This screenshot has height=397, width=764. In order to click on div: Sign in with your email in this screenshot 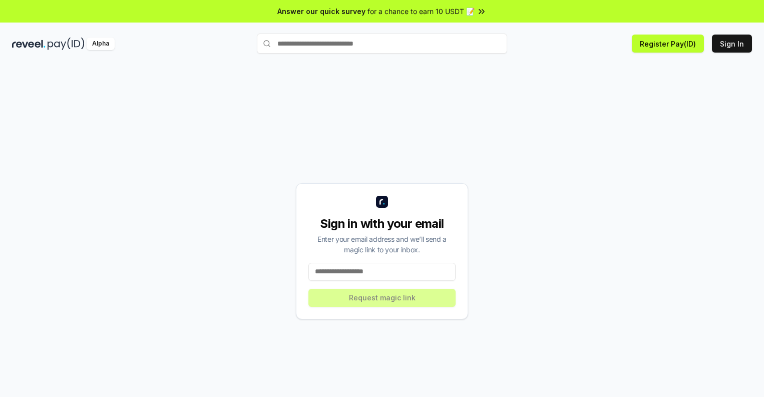, I will do `click(382, 224)`.